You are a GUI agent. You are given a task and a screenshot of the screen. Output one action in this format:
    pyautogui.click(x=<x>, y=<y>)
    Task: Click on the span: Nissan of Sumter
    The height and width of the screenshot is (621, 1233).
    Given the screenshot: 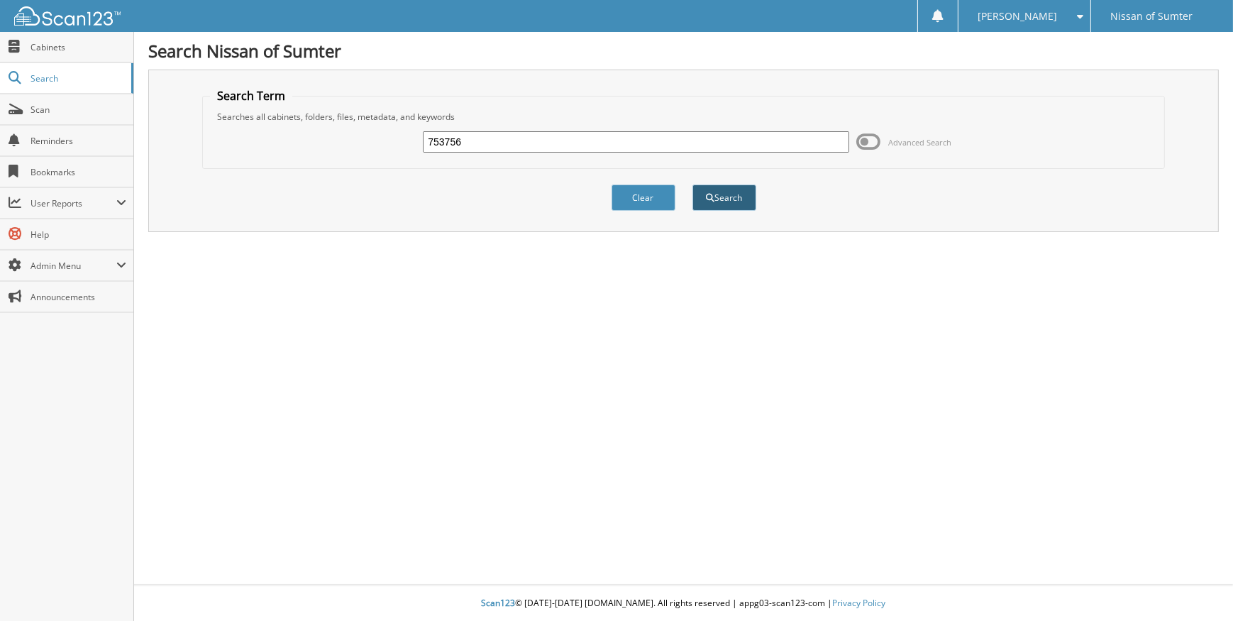 What is the action you would take?
    pyautogui.click(x=1152, y=16)
    